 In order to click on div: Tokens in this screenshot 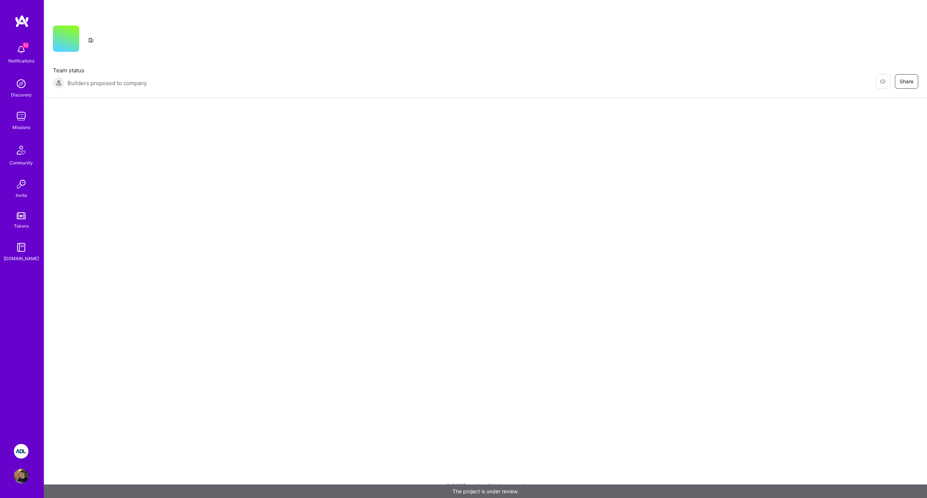, I will do `click(21, 226)`.